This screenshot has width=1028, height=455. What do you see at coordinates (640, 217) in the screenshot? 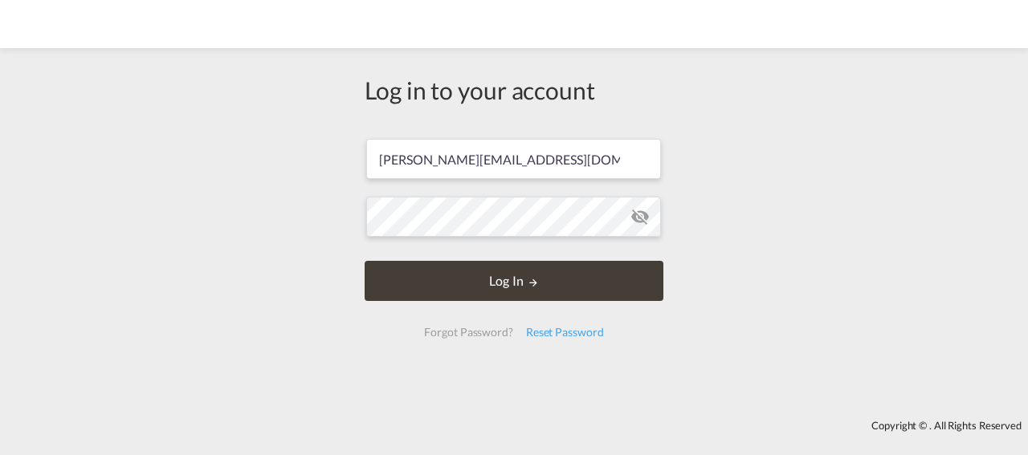
I see `md-icon: icon-eye-off` at bounding box center [640, 217].